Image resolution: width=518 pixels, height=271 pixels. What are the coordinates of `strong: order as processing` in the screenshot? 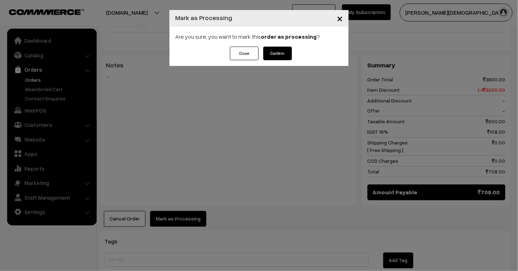 It's located at (289, 37).